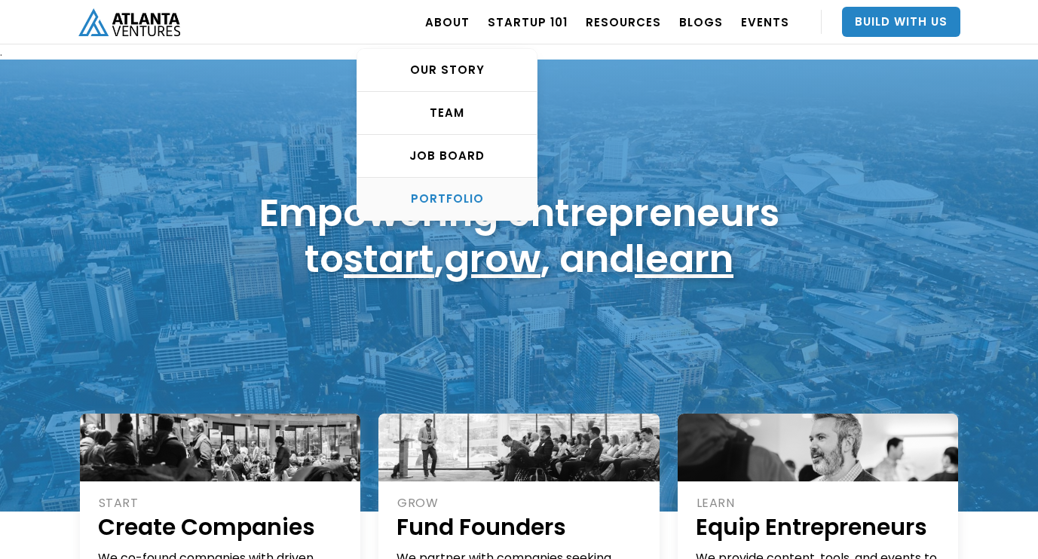  I want to click on a: TEAM, so click(447, 113).